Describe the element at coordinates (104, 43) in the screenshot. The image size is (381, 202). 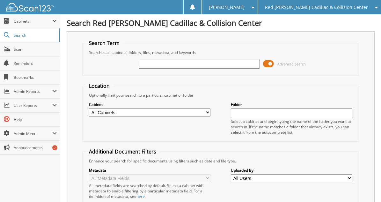
I see `legend: Search Term` at that location.